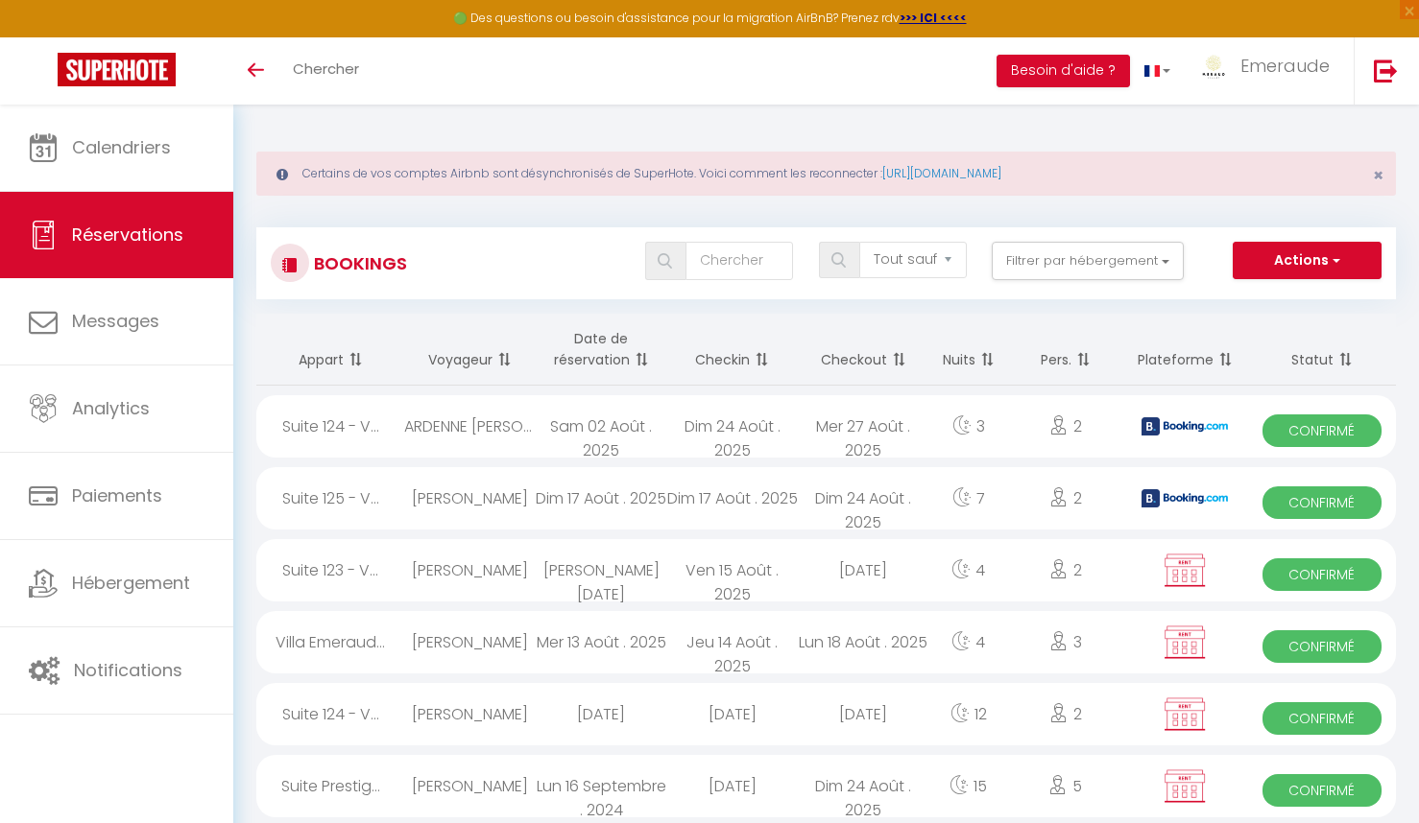 This screenshot has height=823, width=1419. I want to click on span: Paiements, so click(117, 495).